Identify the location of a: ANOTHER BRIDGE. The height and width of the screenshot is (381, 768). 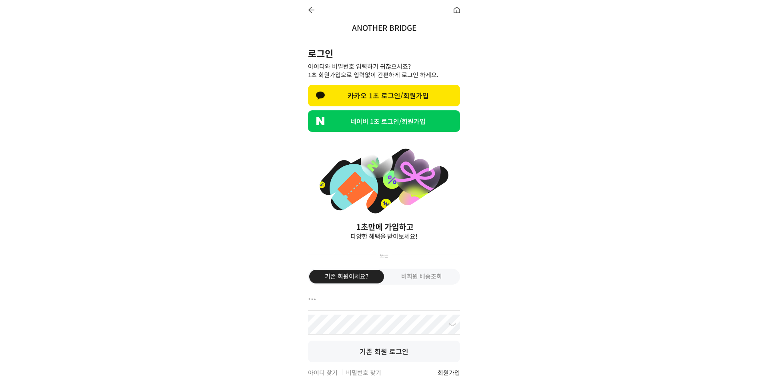
(384, 27).